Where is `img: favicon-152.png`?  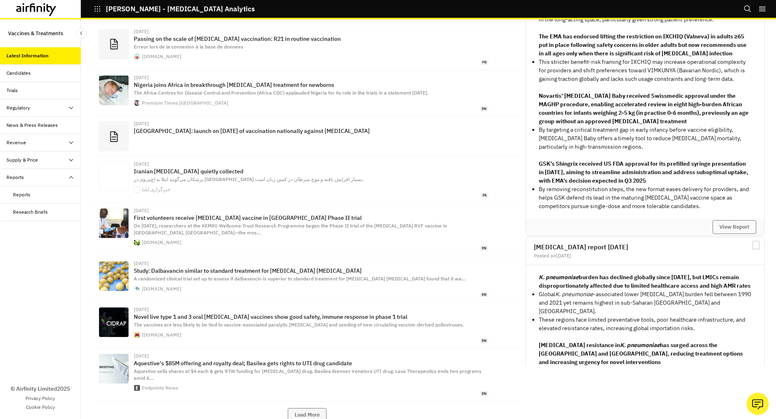
img: favicon-152.png is located at coordinates (137, 190).